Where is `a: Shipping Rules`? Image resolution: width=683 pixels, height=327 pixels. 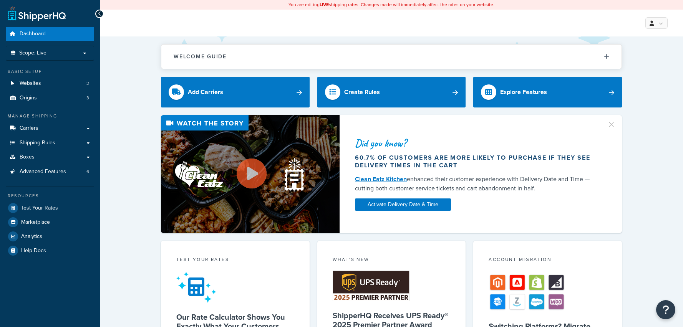 a: Shipping Rules is located at coordinates (50, 143).